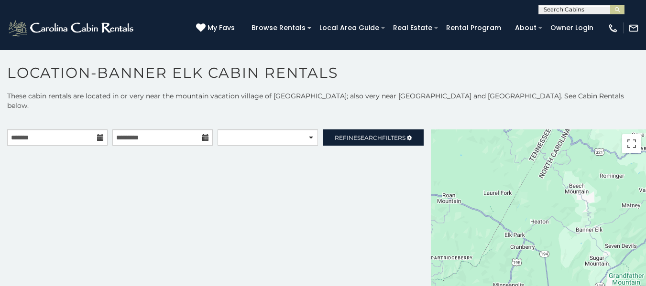  Describe the element at coordinates (278, 28) in the screenshot. I see `a: Browse Rentals` at that location.